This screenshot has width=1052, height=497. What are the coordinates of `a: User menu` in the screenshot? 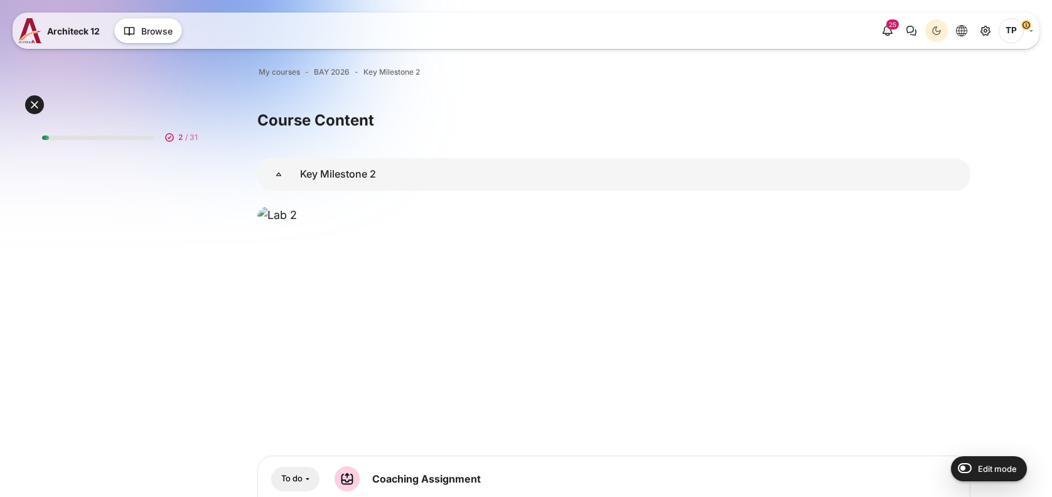 It's located at (1016, 31).